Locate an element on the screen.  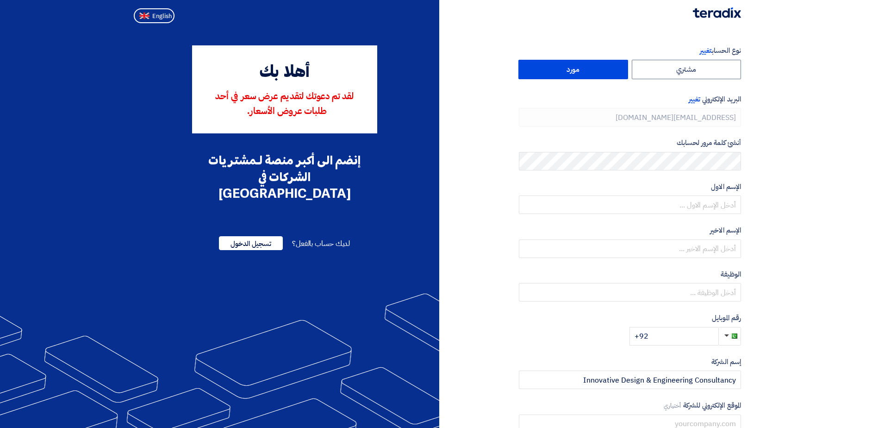
a: تسجيل الدخول is located at coordinates (251, 244).